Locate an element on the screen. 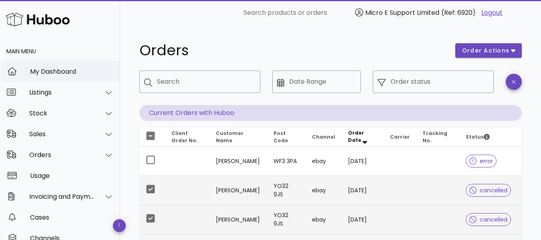 The width and height of the screenshot is (541, 240). th: Post Code is located at coordinates (286, 137).